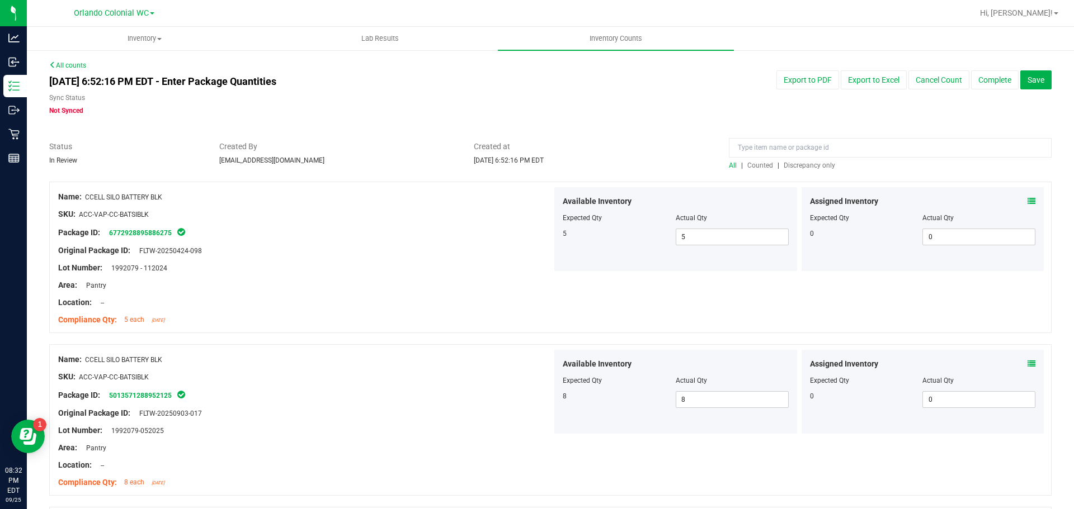 Image resolution: width=1074 pixels, height=509 pixels. What do you see at coordinates (136, 268) in the screenshot?
I see `span: 1992079 - 112024` at bounding box center [136, 268].